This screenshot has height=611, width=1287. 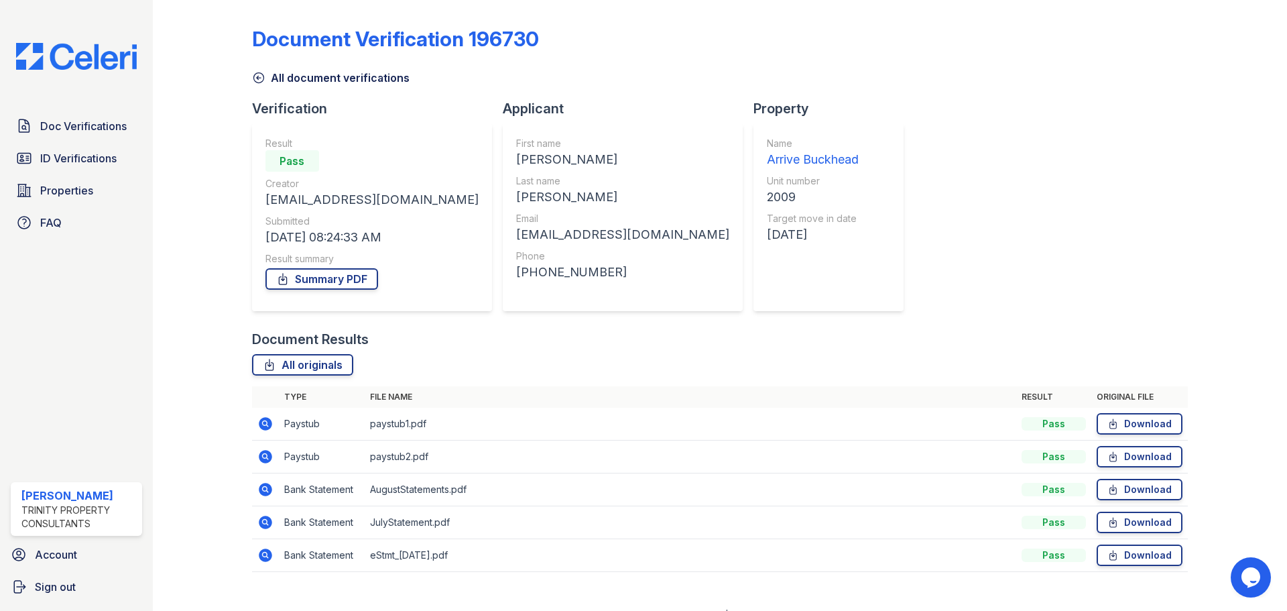 What do you see at coordinates (1054, 397) in the screenshot?
I see `th: Result` at bounding box center [1054, 397].